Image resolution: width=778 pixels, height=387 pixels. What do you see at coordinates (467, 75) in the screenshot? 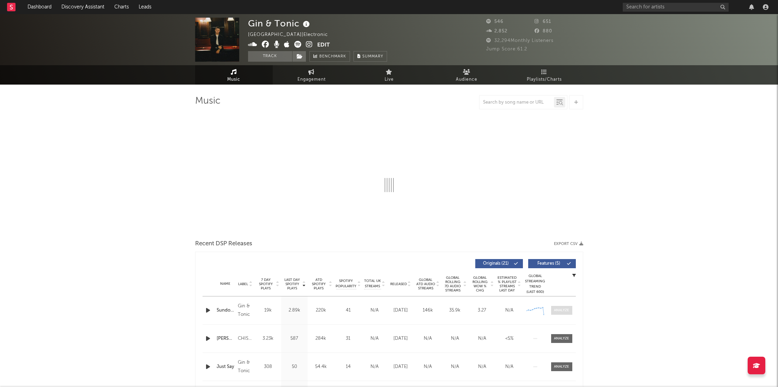
I see `a: Audience` at bounding box center [467, 75].